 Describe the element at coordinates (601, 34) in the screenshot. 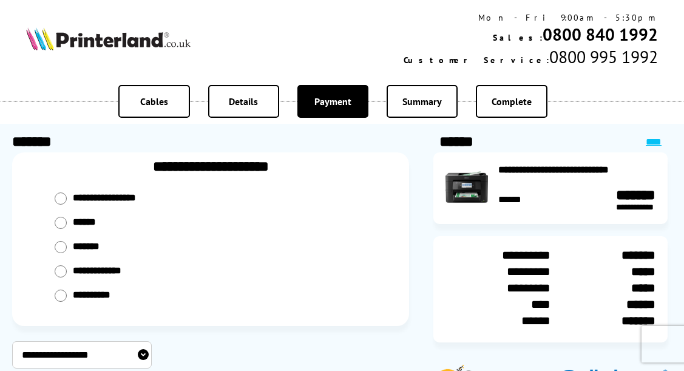

I see `a: 0800 840 1992` at that location.